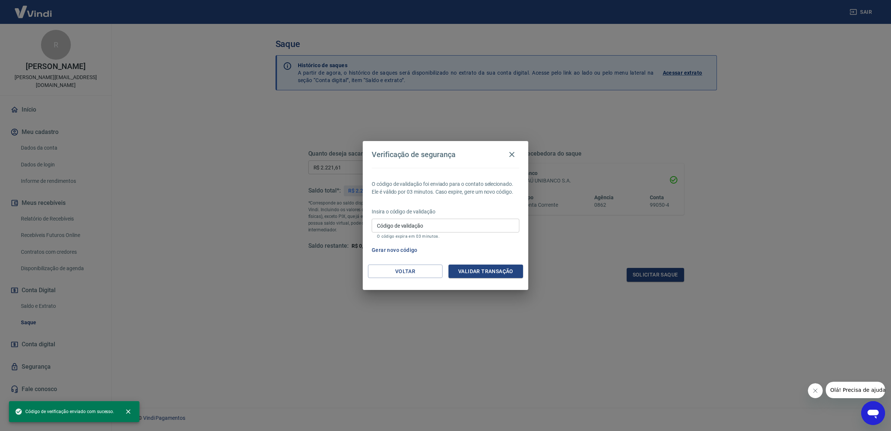 The height and width of the screenshot is (431, 891). Describe the element at coordinates (446, 211) in the screenshot. I see `p: Insira o código de validação` at that location.